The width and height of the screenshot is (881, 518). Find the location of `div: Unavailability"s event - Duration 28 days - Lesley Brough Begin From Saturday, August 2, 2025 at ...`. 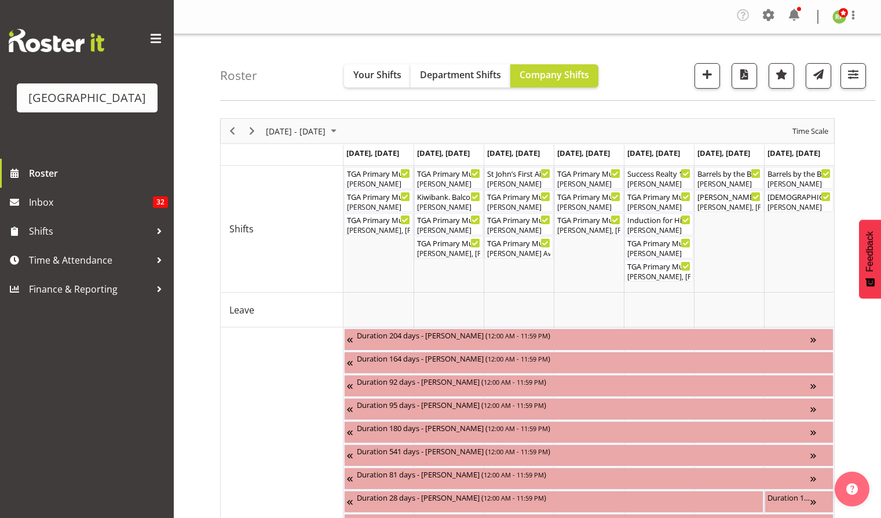

div: Unavailability"s event - Duration 28 days - Lesley Brough Begin From Saturday, August 2, 2025 at ... is located at coordinates (554, 502).